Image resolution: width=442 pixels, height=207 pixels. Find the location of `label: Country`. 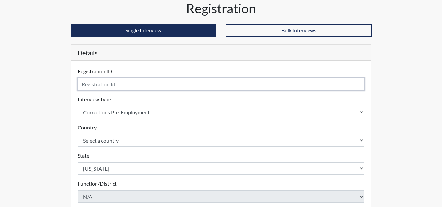

label: Country is located at coordinates (87, 128).